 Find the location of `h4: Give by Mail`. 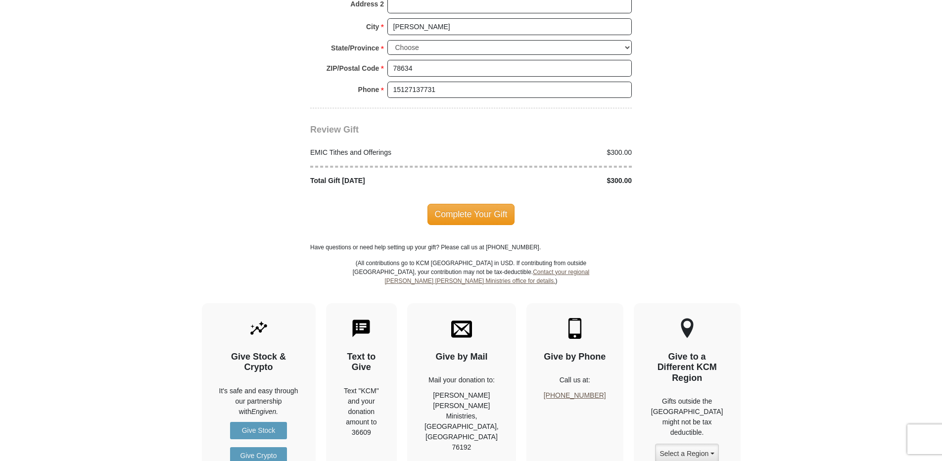

h4: Give by Mail is located at coordinates (462, 357).